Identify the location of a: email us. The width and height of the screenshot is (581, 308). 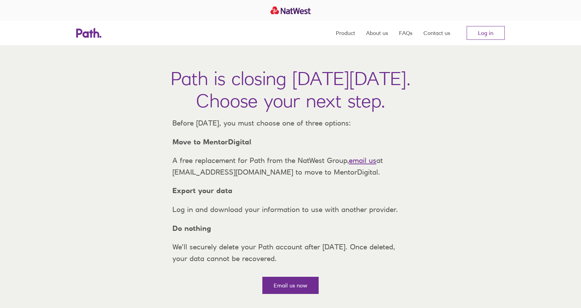
(362, 160).